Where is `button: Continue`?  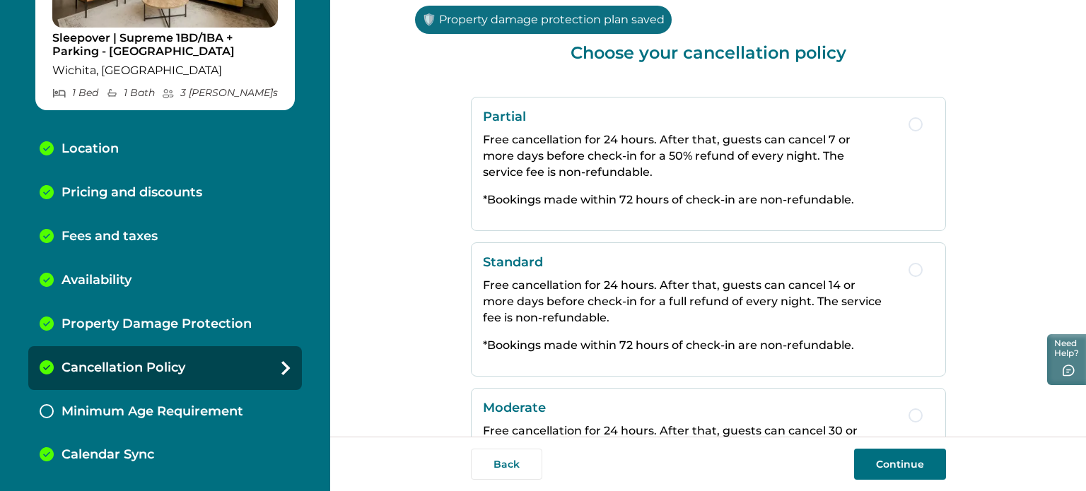 button: Continue is located at coordinates (900, 465).